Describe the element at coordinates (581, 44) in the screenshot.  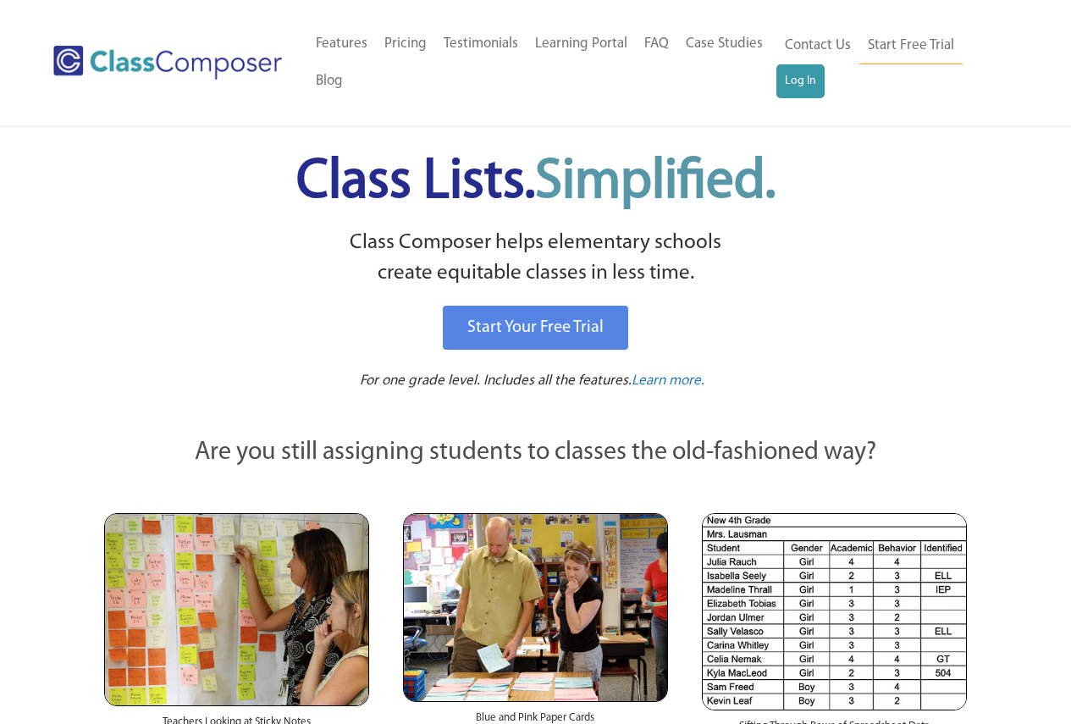
I see `a: Learning Portal` at that location.